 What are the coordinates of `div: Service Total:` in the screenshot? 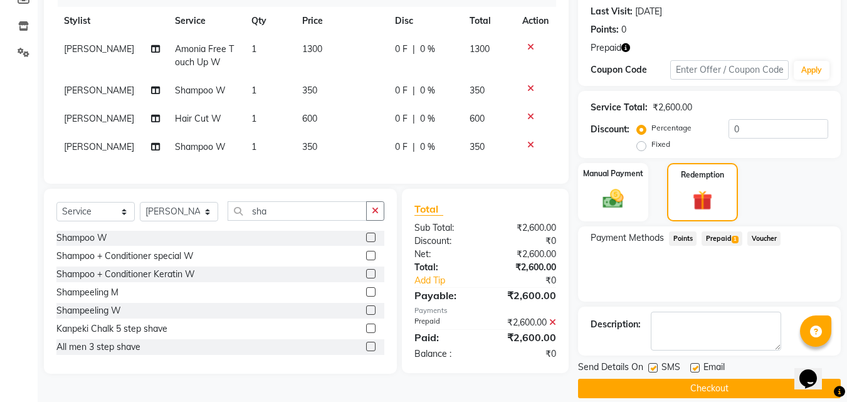 It's located at (619, 107).